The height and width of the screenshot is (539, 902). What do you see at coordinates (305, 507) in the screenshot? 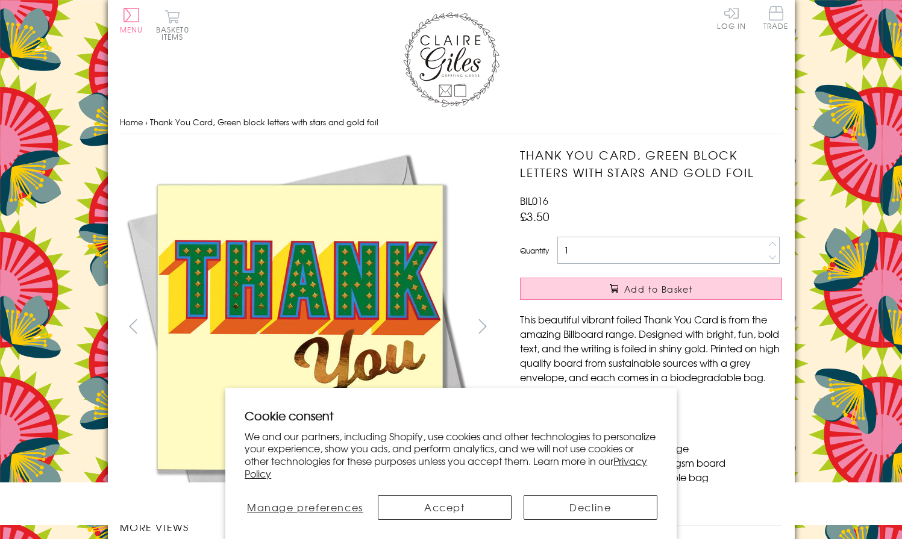
I see `span: Manage preferences` at bounding box center [305, 507].